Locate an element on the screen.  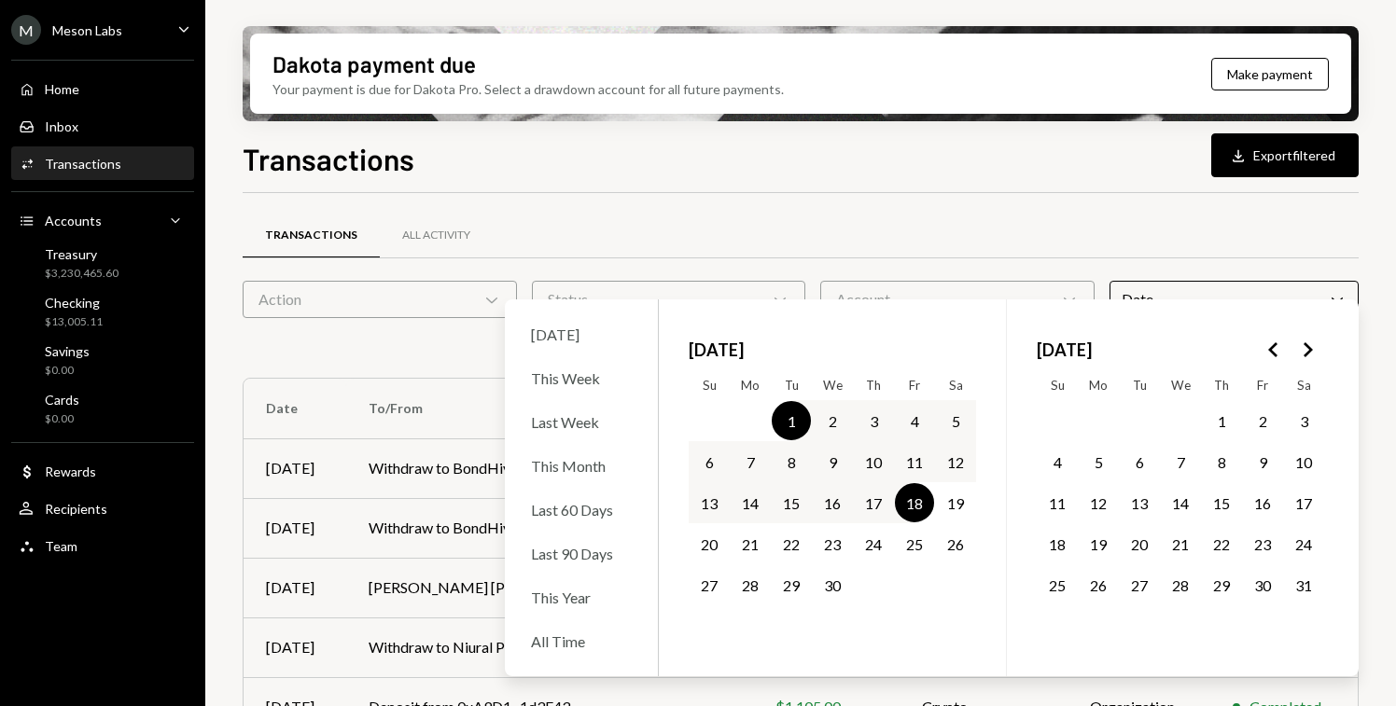
button: Sunday, May 25th, 2025 is located at coordinates (1057, 585).